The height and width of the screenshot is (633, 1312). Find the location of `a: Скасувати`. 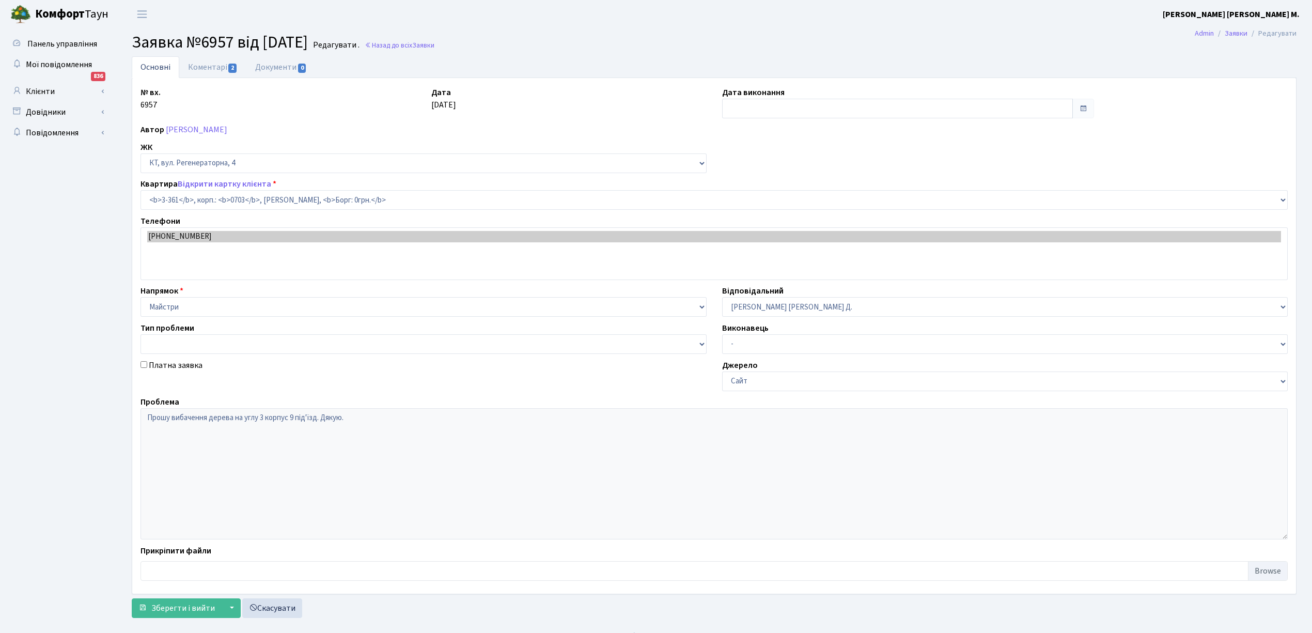

a: Скасувати is located at coordinates (272, 608).